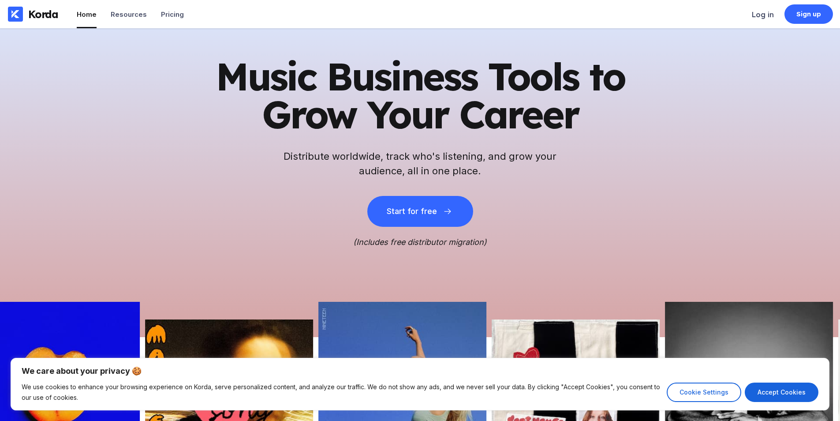 This screenshot has height=421, width=840. I want to click on i: (Includes free distributor migration), so click(420, 242).